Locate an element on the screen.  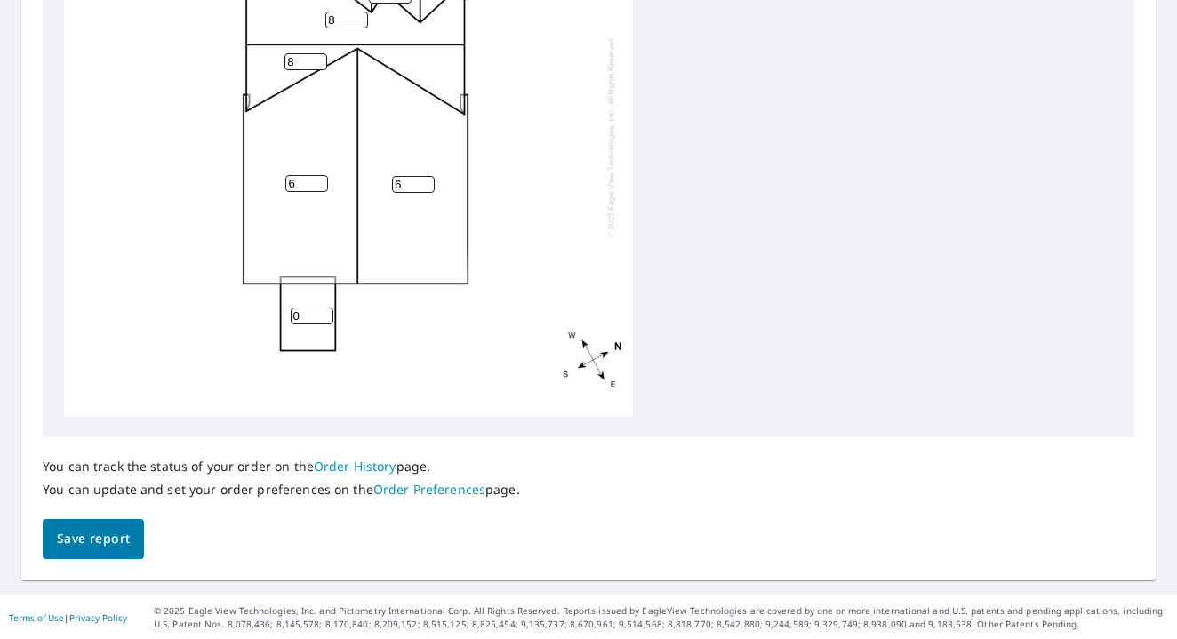
a: Order Preferences is located at coordinates (429, 489).